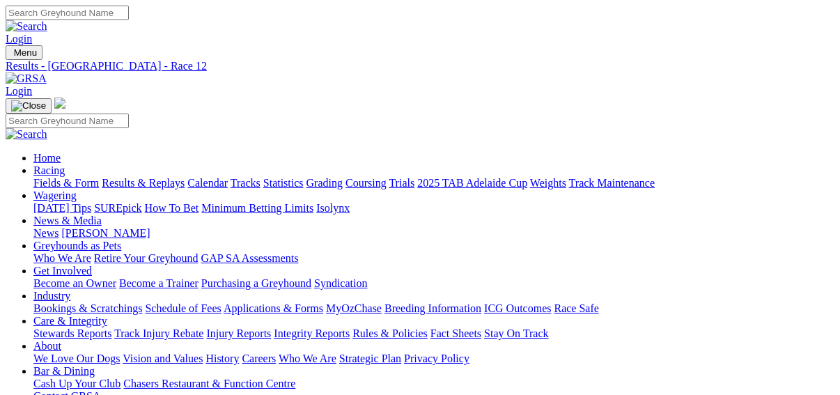  Describe the element at coordinates (366, 182) in the screenshot. I see `a: Coursing` at that location.